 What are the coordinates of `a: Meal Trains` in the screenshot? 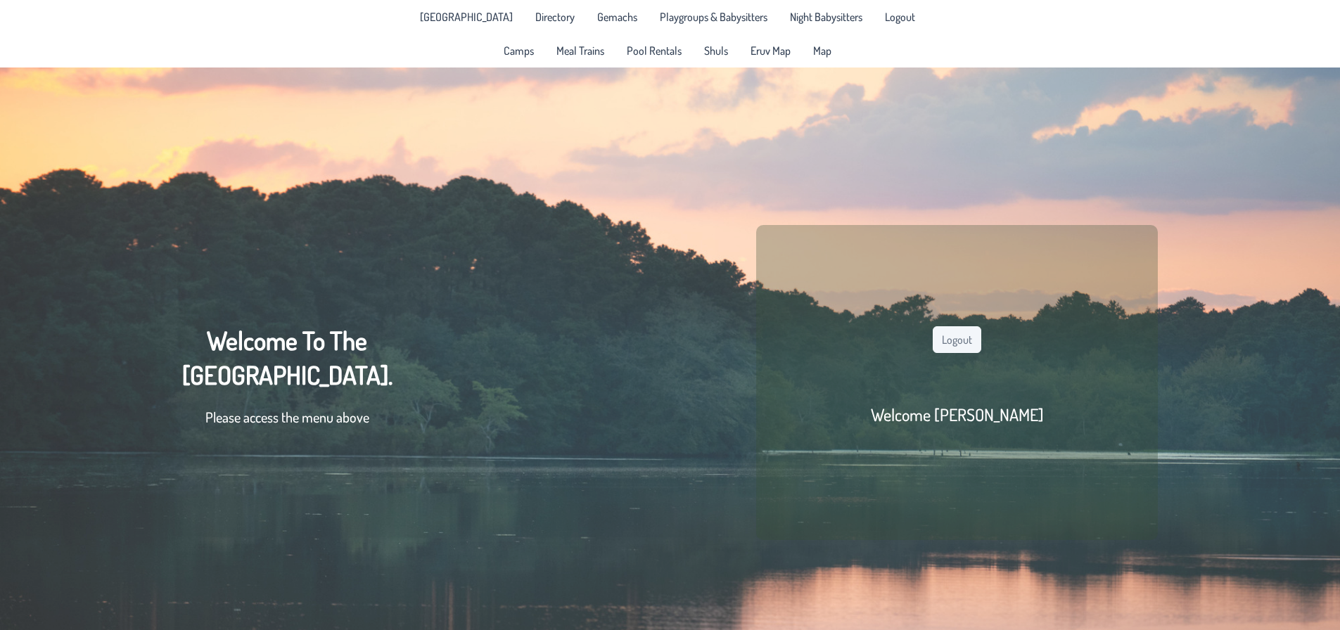 It's located at (580, 51).